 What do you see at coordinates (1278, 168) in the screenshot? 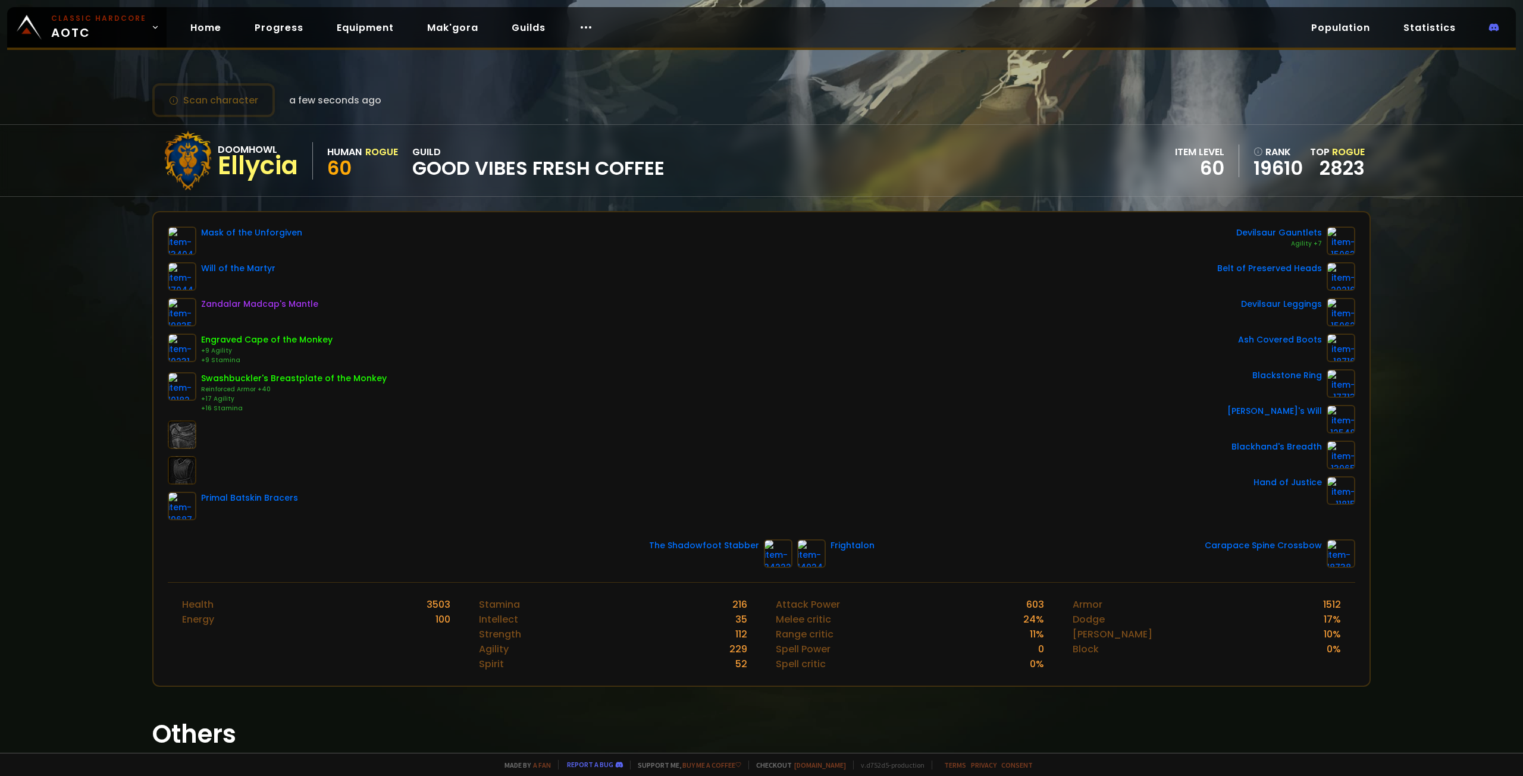
I see `a: 19610` at bounding box center [1278, 168].